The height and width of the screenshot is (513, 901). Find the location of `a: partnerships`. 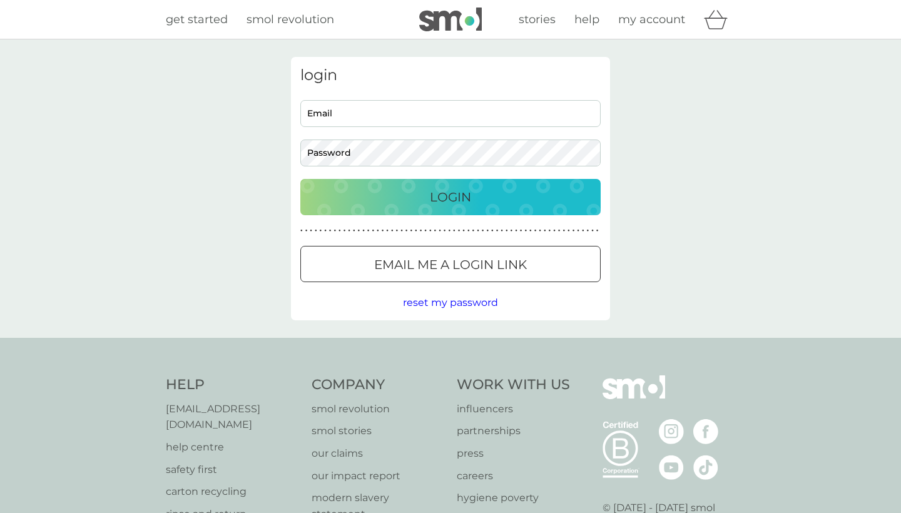

a: partnerships is located at coordinates (513, 431).